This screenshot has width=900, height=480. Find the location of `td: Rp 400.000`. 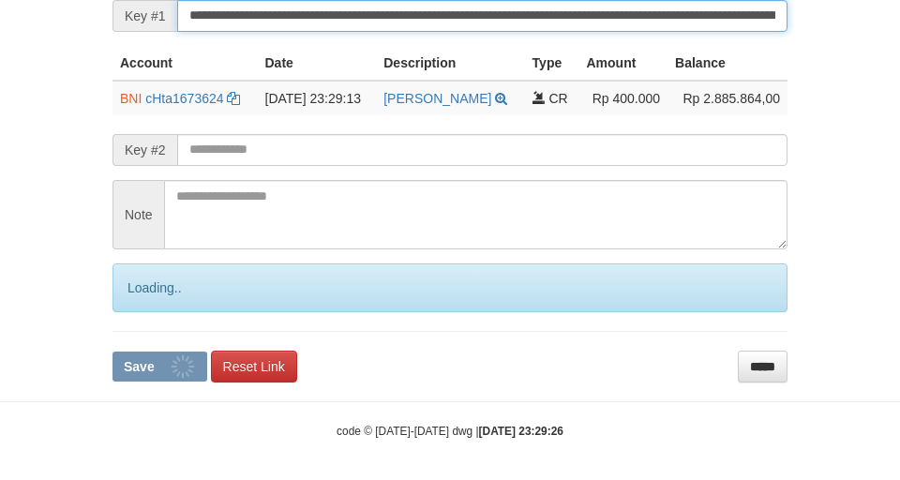

td: Rp 400.000 is located at coordinates (623, 98).